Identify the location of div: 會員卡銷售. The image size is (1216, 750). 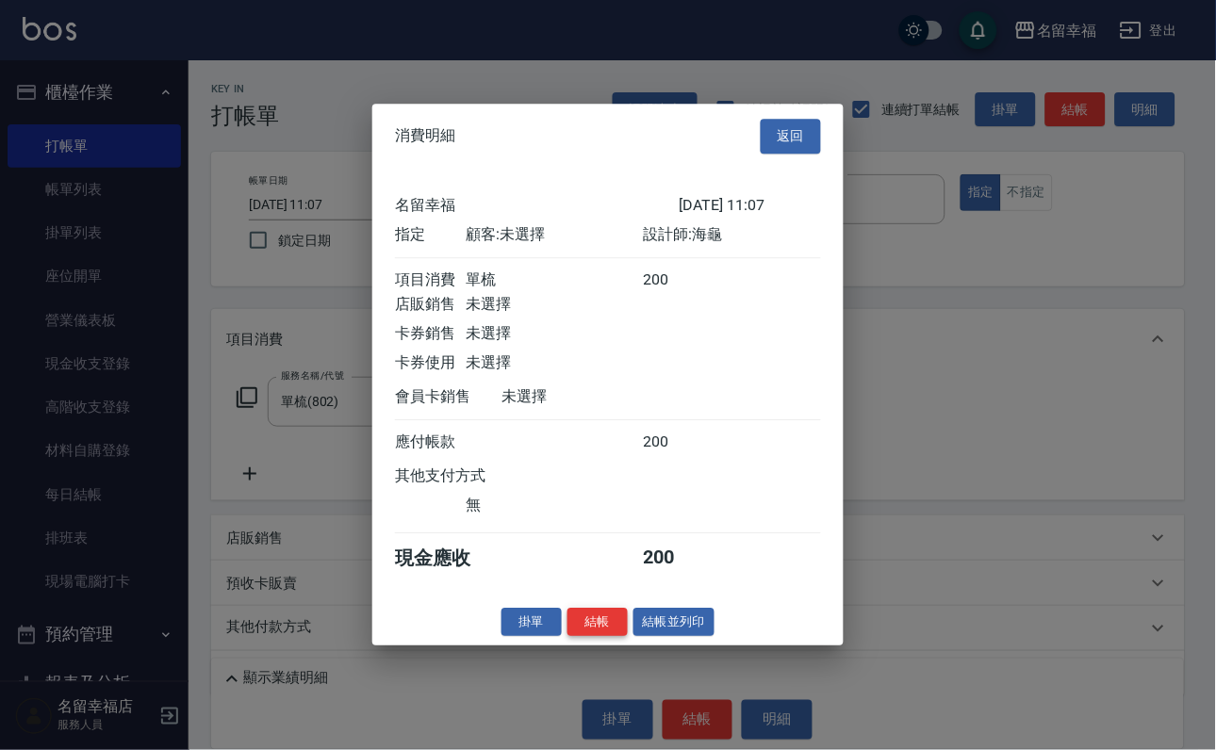
(448, 397).